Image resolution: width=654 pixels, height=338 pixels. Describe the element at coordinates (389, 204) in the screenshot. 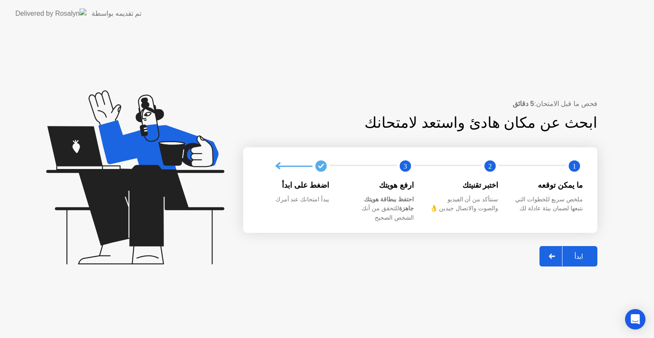

I see `b: احتفظ ببطاقة هويتك جاهزة` at that location.